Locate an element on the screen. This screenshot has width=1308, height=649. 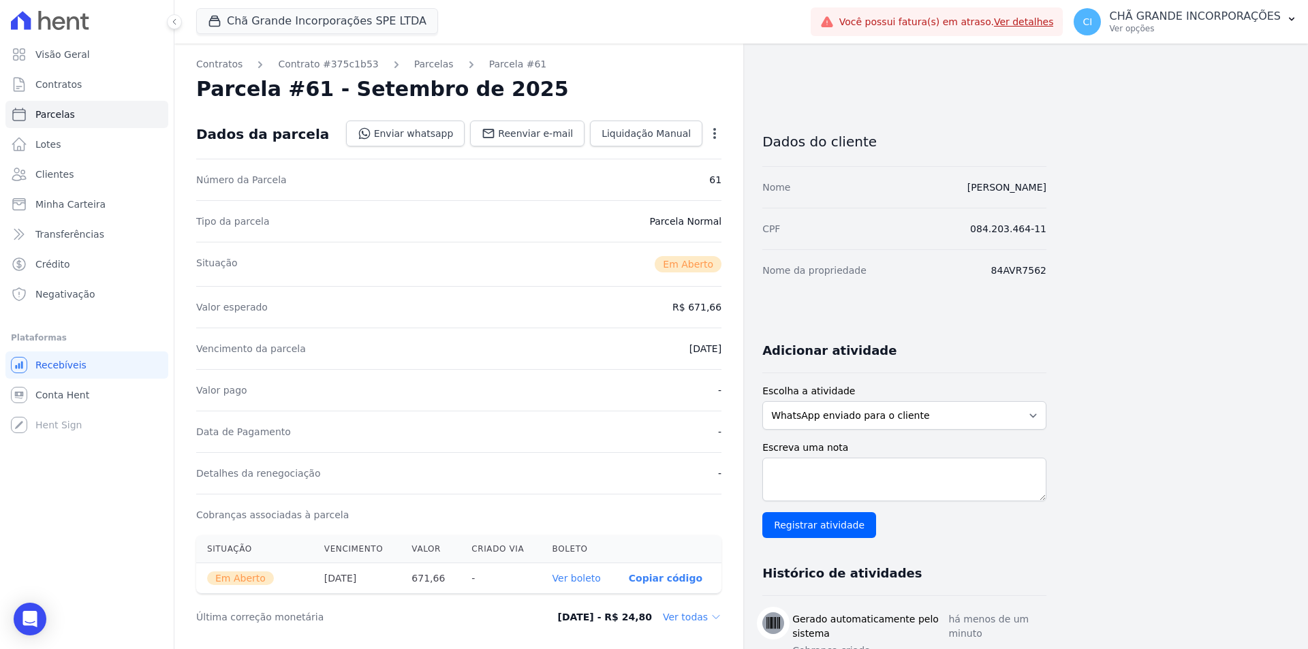
a: Clientes is located at coordinates (87, 174).